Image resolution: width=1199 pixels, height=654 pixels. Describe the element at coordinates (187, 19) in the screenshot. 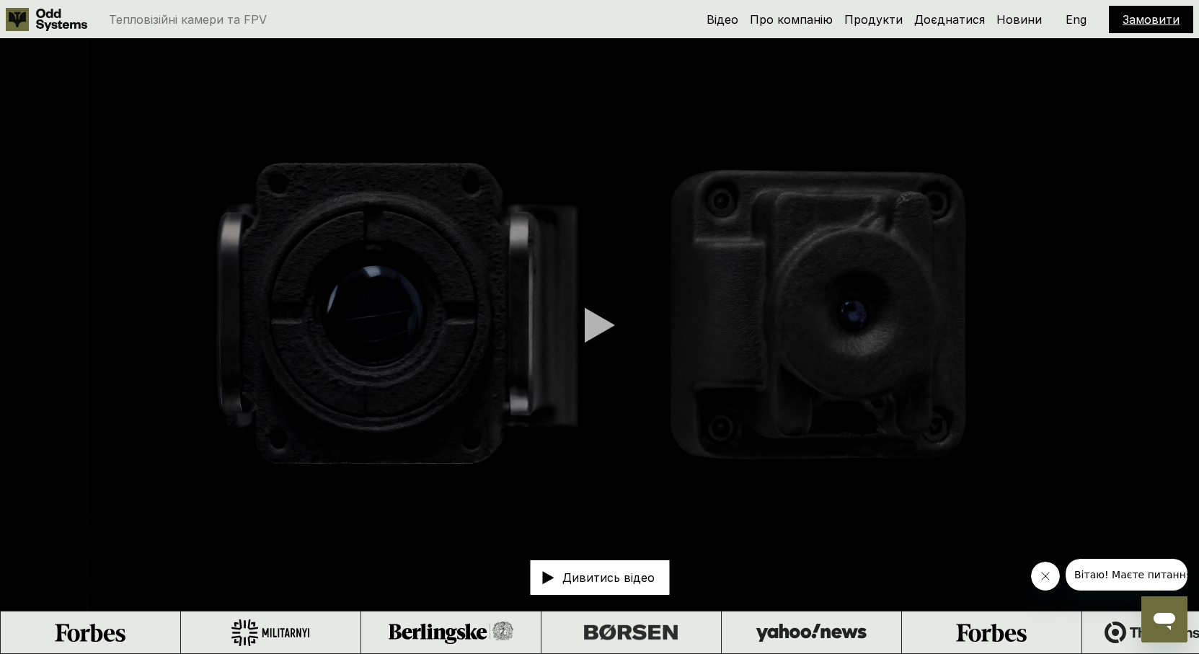

I see `p: Тепловізійні камери та FPV` at that location.